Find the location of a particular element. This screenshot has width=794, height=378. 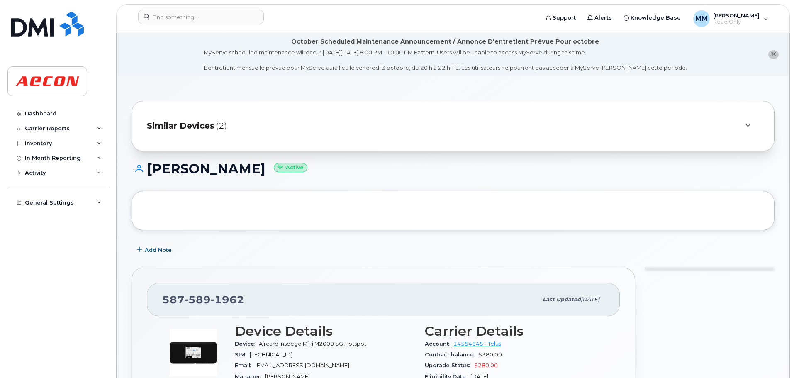

h3: Device Details is located at coordinates (325, 331).